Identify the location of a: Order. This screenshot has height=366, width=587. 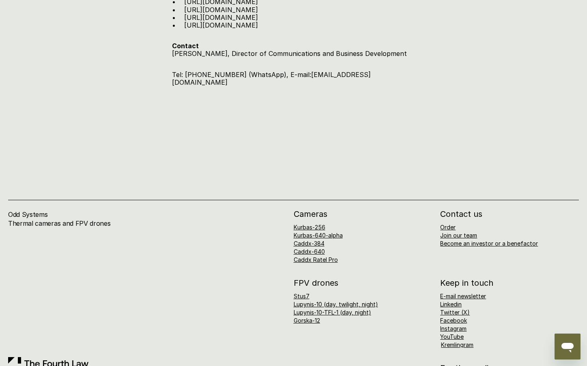
(448, 227).